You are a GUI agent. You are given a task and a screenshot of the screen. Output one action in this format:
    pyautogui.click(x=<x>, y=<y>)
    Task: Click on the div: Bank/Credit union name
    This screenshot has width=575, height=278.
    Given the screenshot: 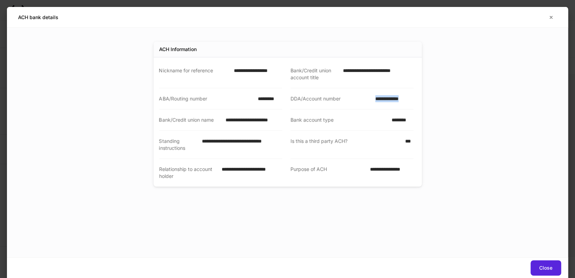 What is the action you would take?
    pyautogui.click(x=190, y=120)
    